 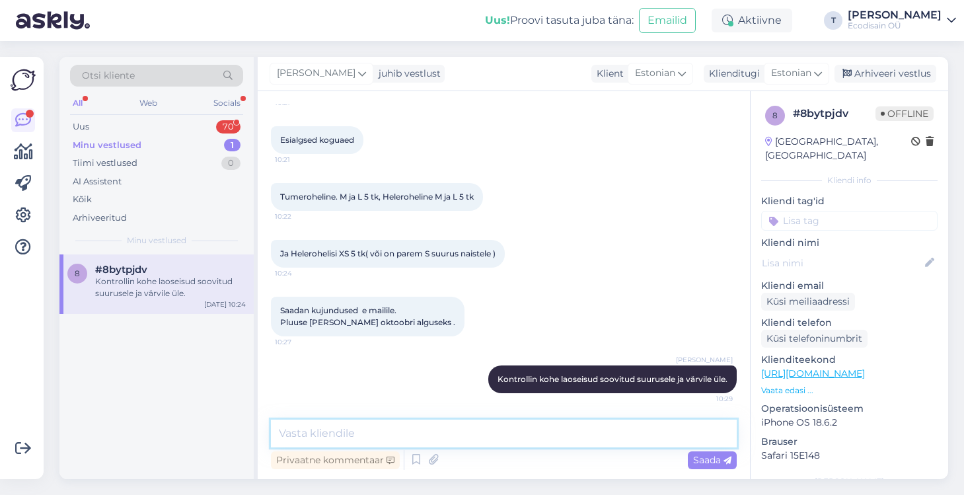 I want to click on p: Brauser, so click(x=849, y=441).